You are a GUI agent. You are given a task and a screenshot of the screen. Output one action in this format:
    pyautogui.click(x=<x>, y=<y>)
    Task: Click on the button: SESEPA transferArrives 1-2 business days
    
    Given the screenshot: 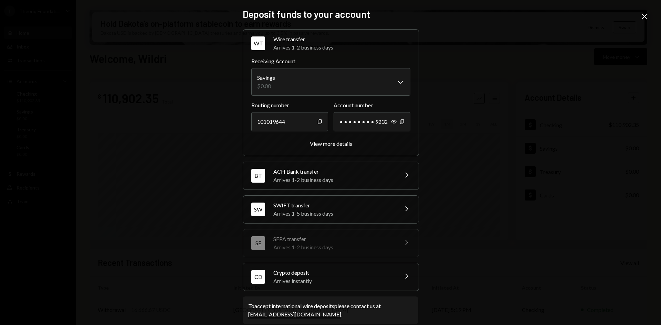 What is the action you would take?
    pyautogui.click(x=331, y=243)
    